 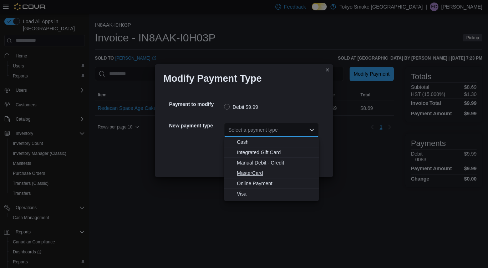 I want to click on span: Cash, so click(x=276, y=142).